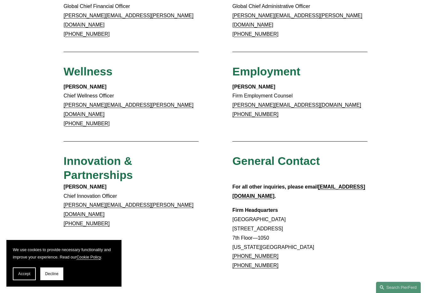  Describe the element at coordinates (300, 101) in the screenshot. I see `p: Firm Employment Counsel` at that location.